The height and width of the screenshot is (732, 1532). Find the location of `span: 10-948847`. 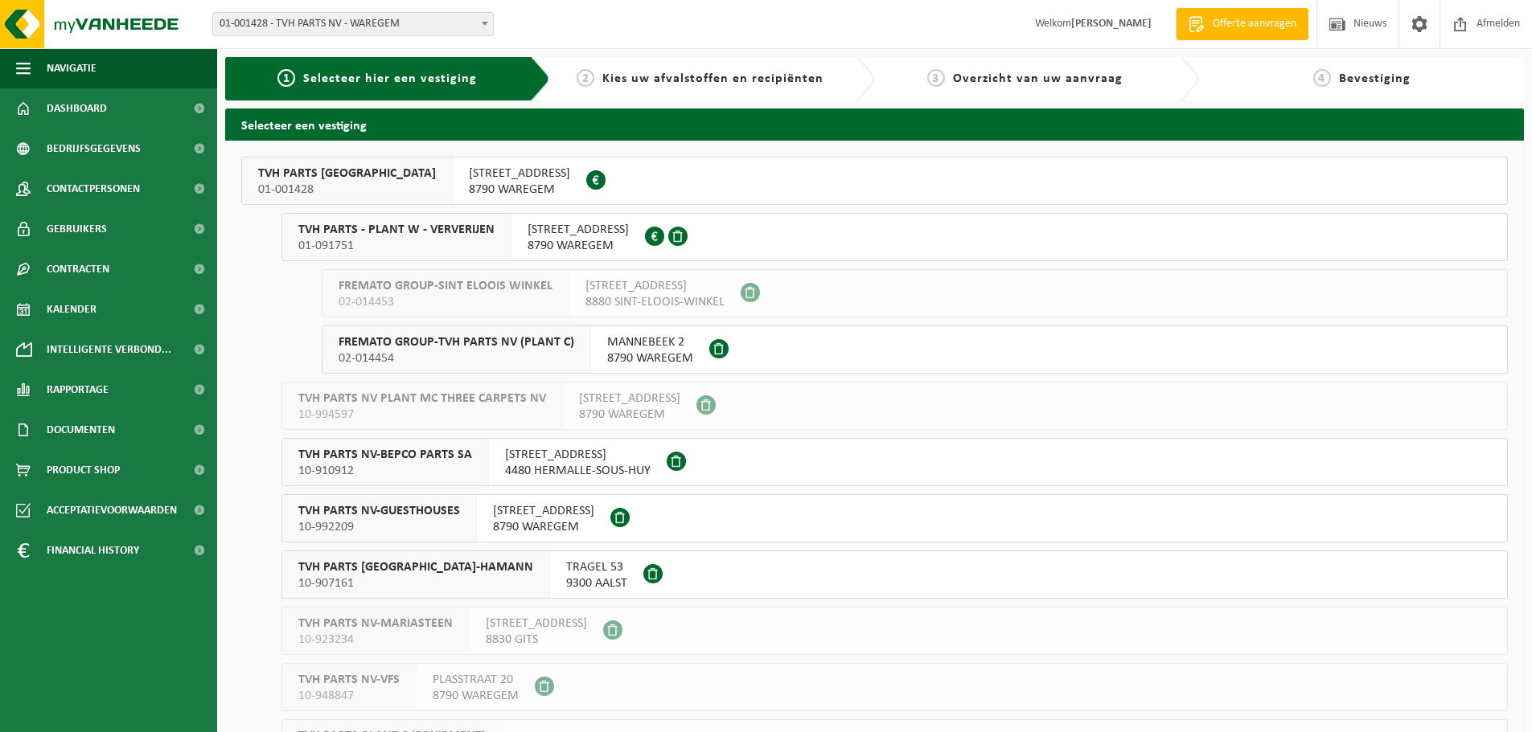

span: 10-948847 is located at coordinates (349, 696).